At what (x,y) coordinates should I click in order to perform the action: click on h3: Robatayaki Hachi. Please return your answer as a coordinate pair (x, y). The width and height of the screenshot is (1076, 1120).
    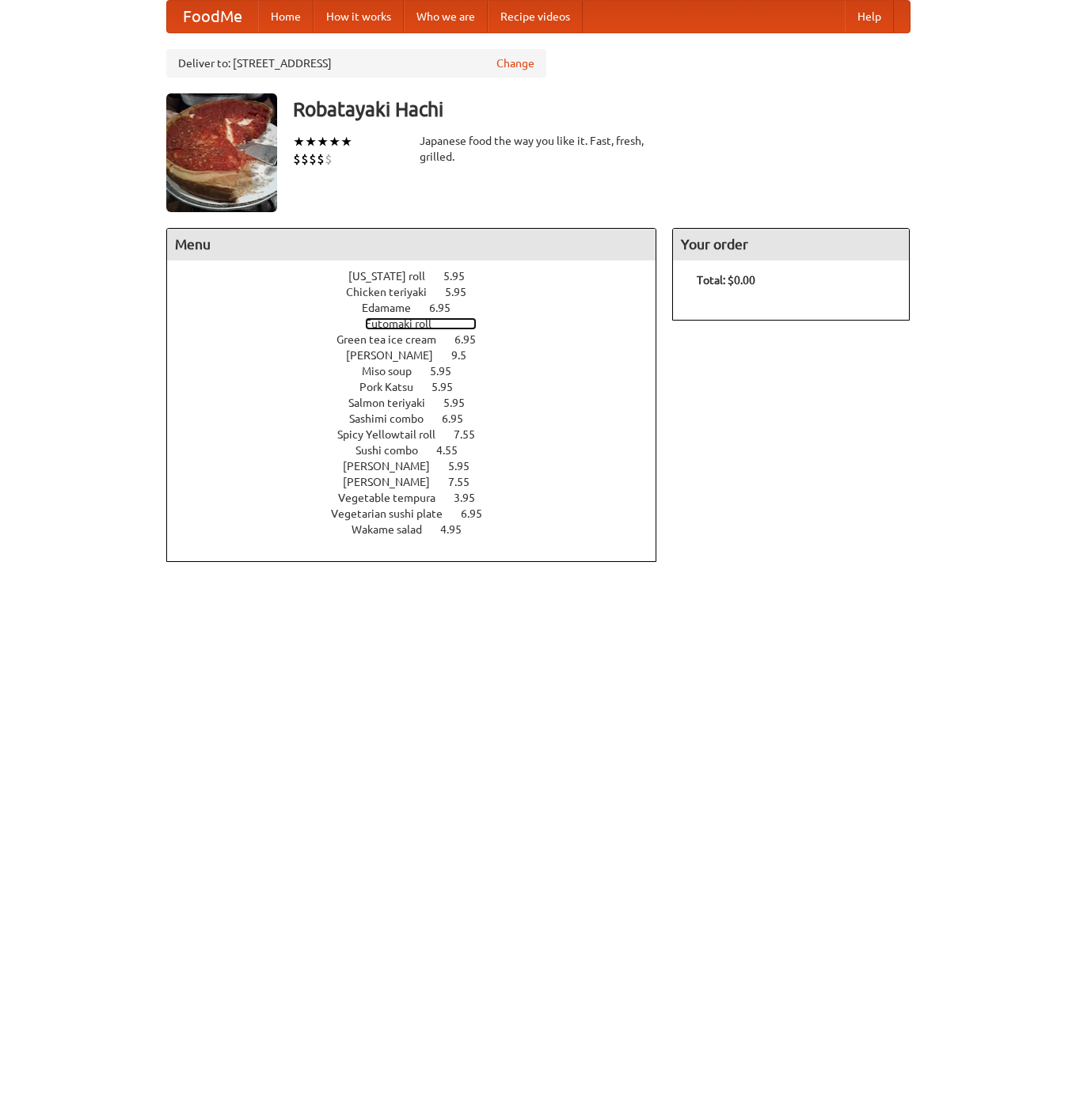
    Looking at the image, I should click on (602, 109).